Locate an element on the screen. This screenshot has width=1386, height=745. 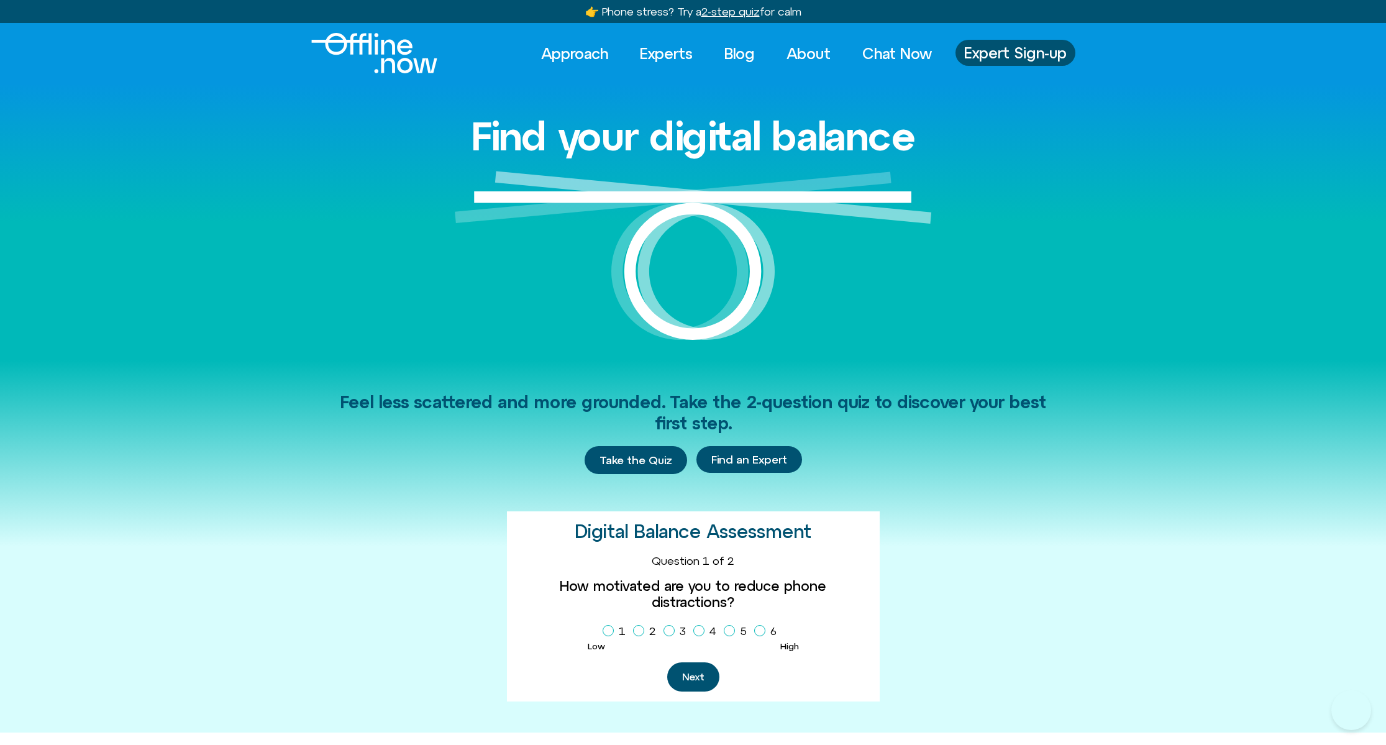
a: Chat Now is located at coordinates (897, 53).